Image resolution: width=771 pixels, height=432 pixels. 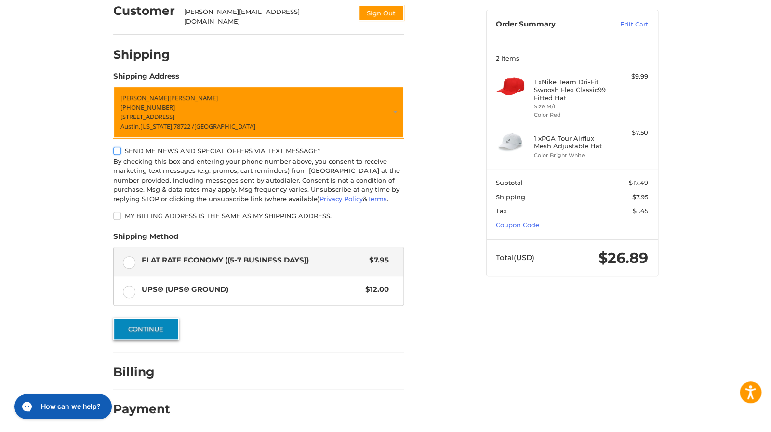 I want to click on h2: Billing, so click(x=141, y=372).